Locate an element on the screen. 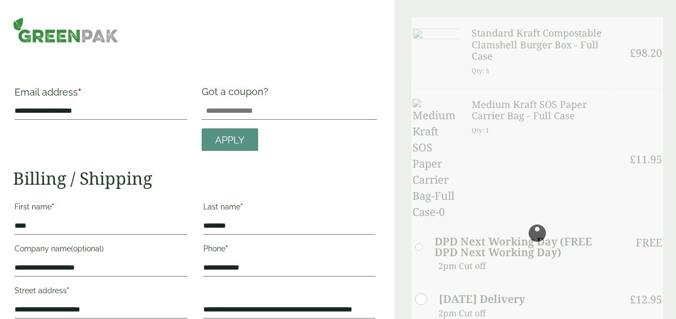  label: Phone is located at coordinates (289, 251).